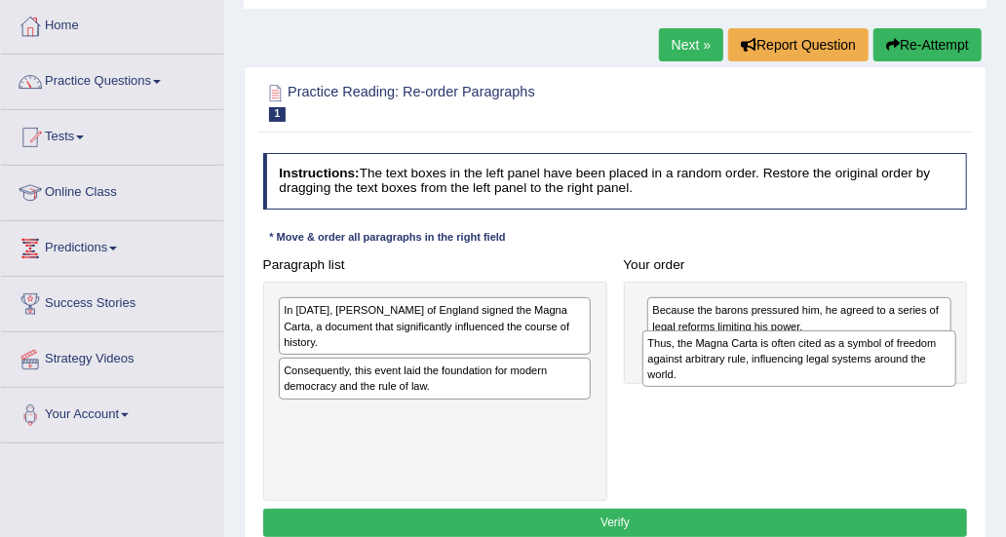 This screenshot has height=537, width=1006. Describe the element at coordinates (112, 134) in the screenshot. I see `a: Tests` at that location.